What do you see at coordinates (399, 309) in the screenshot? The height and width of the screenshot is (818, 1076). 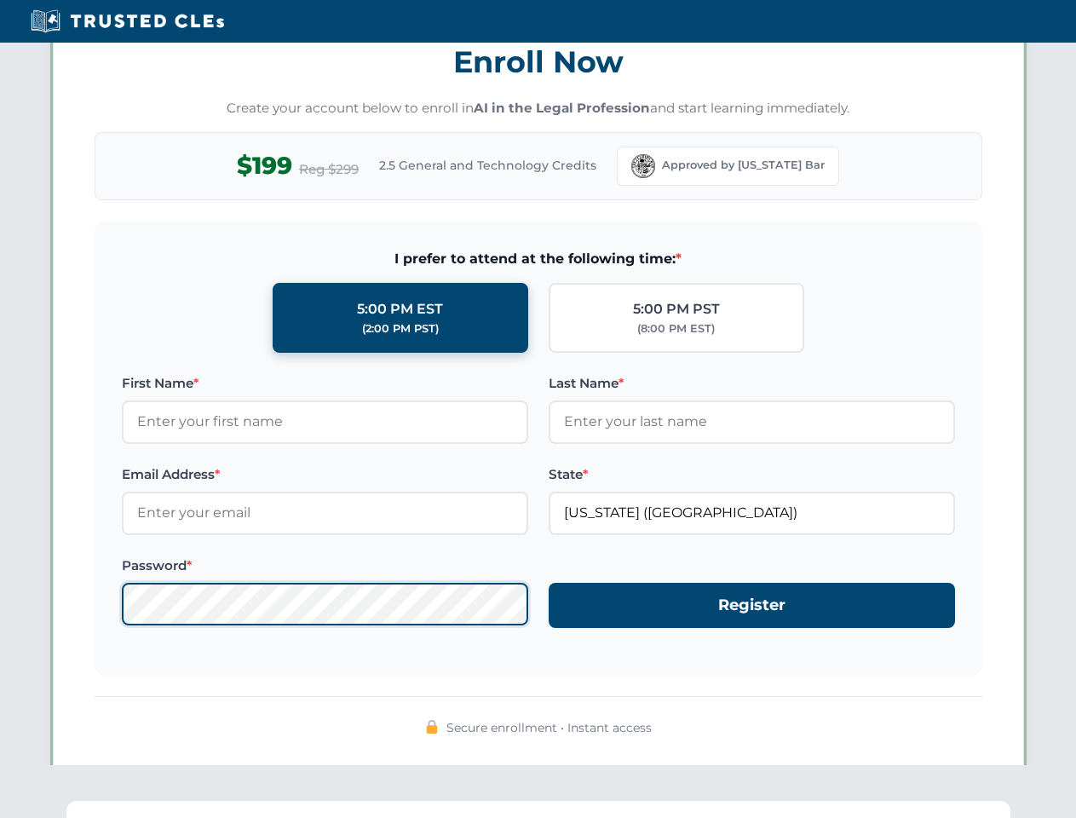 I see `div: 5:00 PM EST` at bounding box center [399, 309].